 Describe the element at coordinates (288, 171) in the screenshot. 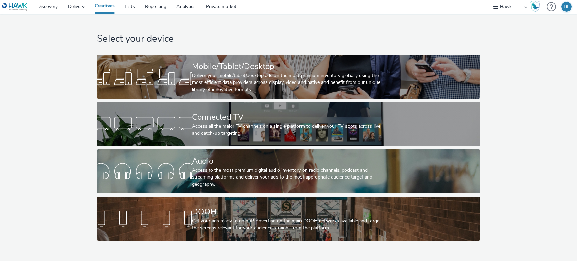

I see `a: AudioAccess to the most premium digital audio inventory on radio channels, podcast and streaming ...` at that location.